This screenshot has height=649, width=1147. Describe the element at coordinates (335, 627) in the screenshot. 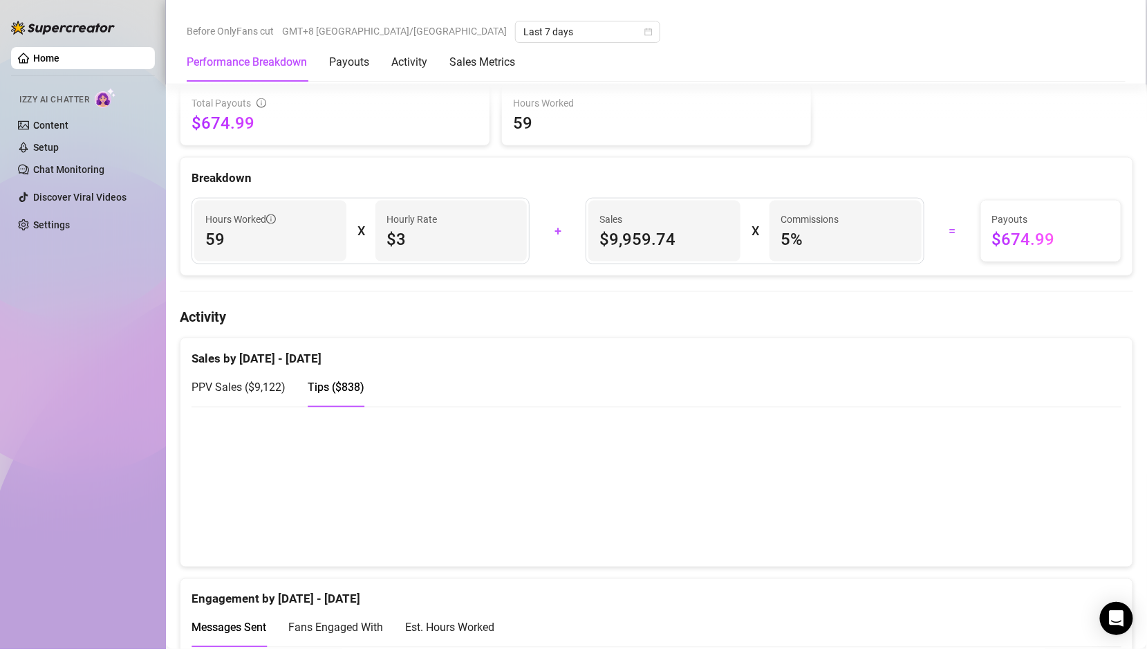

I see `span: Fans Engaged With` at that location.